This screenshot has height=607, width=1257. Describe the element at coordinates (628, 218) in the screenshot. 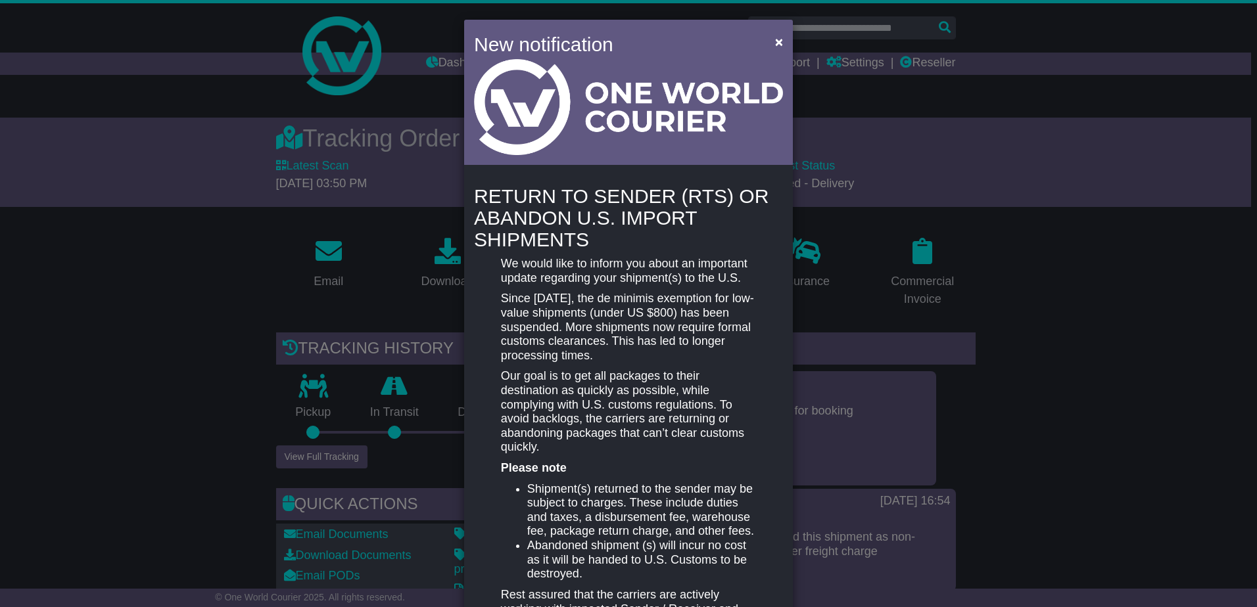

I see `h4: RETURN TO SENDER (RTS) OR ABANDON U.S. IMPORT SHIPMENTS` at that location.